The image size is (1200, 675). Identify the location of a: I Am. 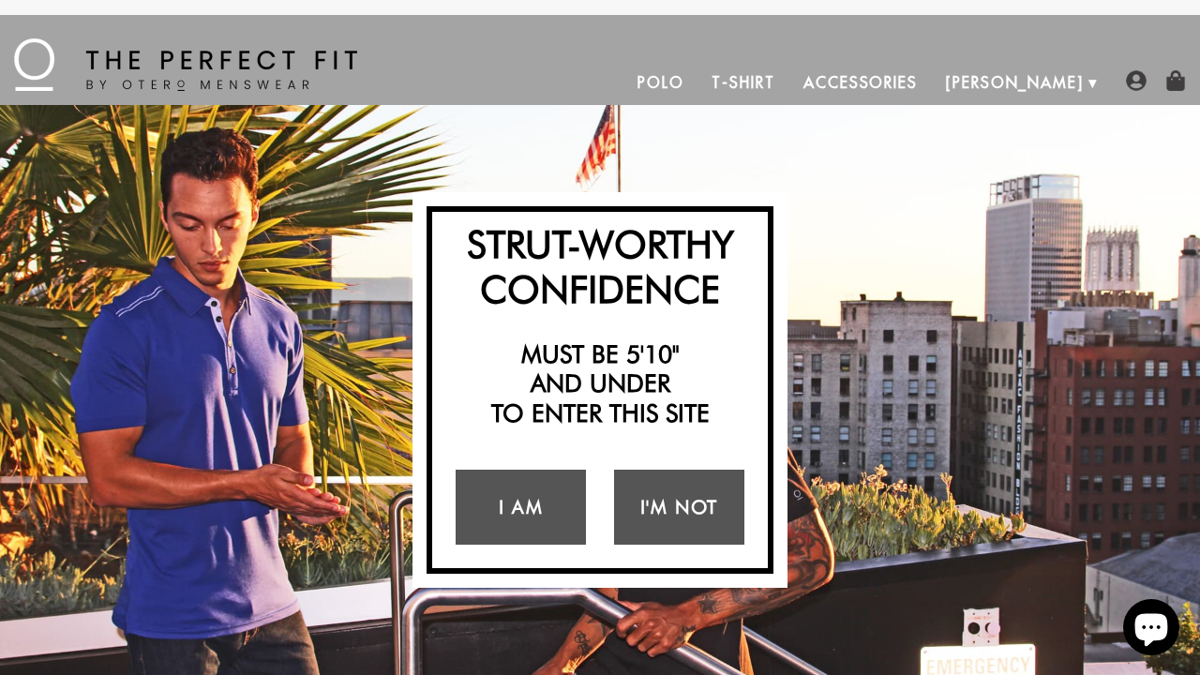
(520, 507).